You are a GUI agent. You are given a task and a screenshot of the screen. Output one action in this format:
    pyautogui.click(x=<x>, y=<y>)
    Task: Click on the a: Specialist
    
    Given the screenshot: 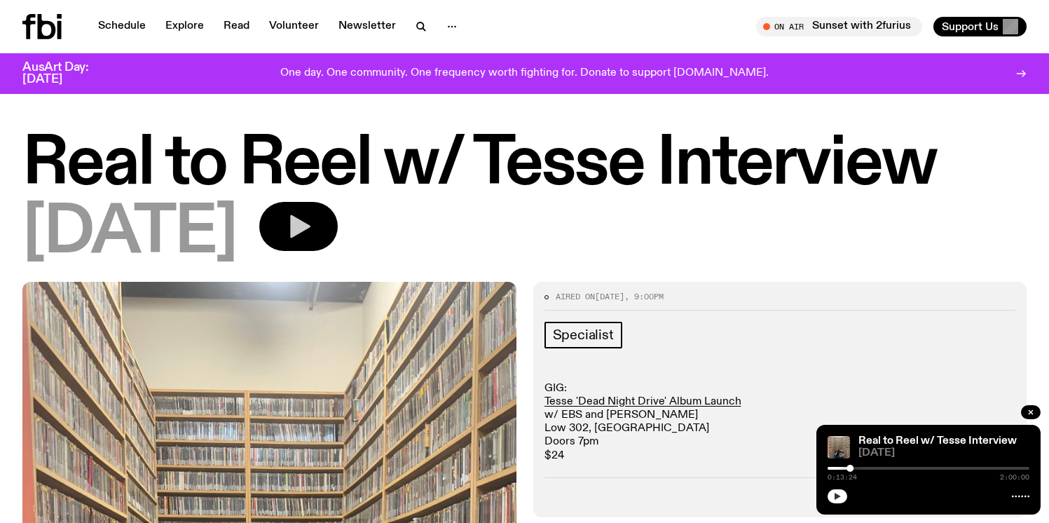 What is the action you would take?
    pyautogui.click(x=583, y=335)
    